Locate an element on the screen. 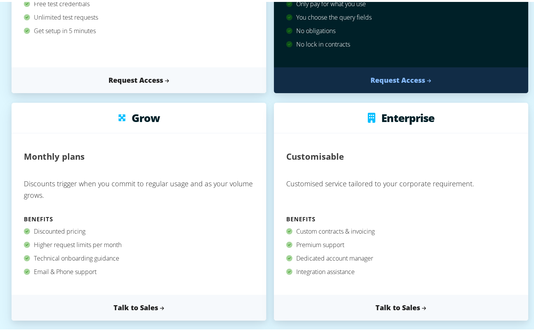 Image resolution: width=534 pixels, height=331 pixels. div: Custom contracts & invoicing is located at coordinates (401, 229).